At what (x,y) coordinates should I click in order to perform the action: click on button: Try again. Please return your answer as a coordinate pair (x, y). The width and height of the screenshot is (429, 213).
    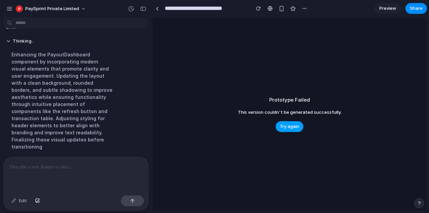
    Looking at the image, I should click on (290, 127).